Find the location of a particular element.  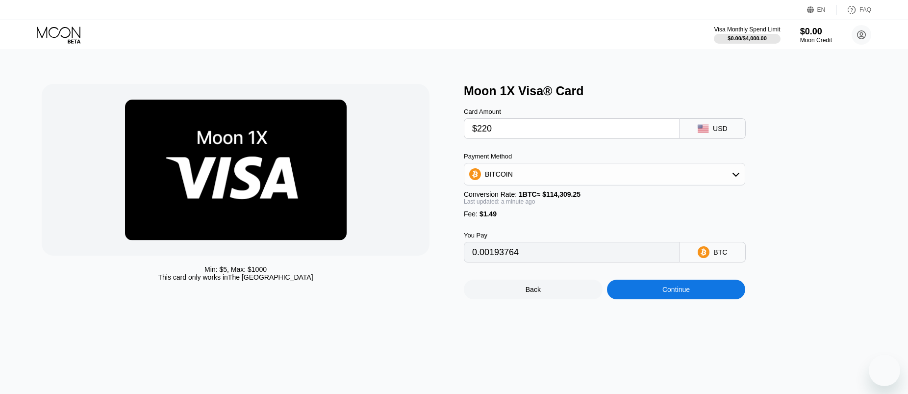

div: $0.00 / $4,000.00 is located at coordinates (747, 38).